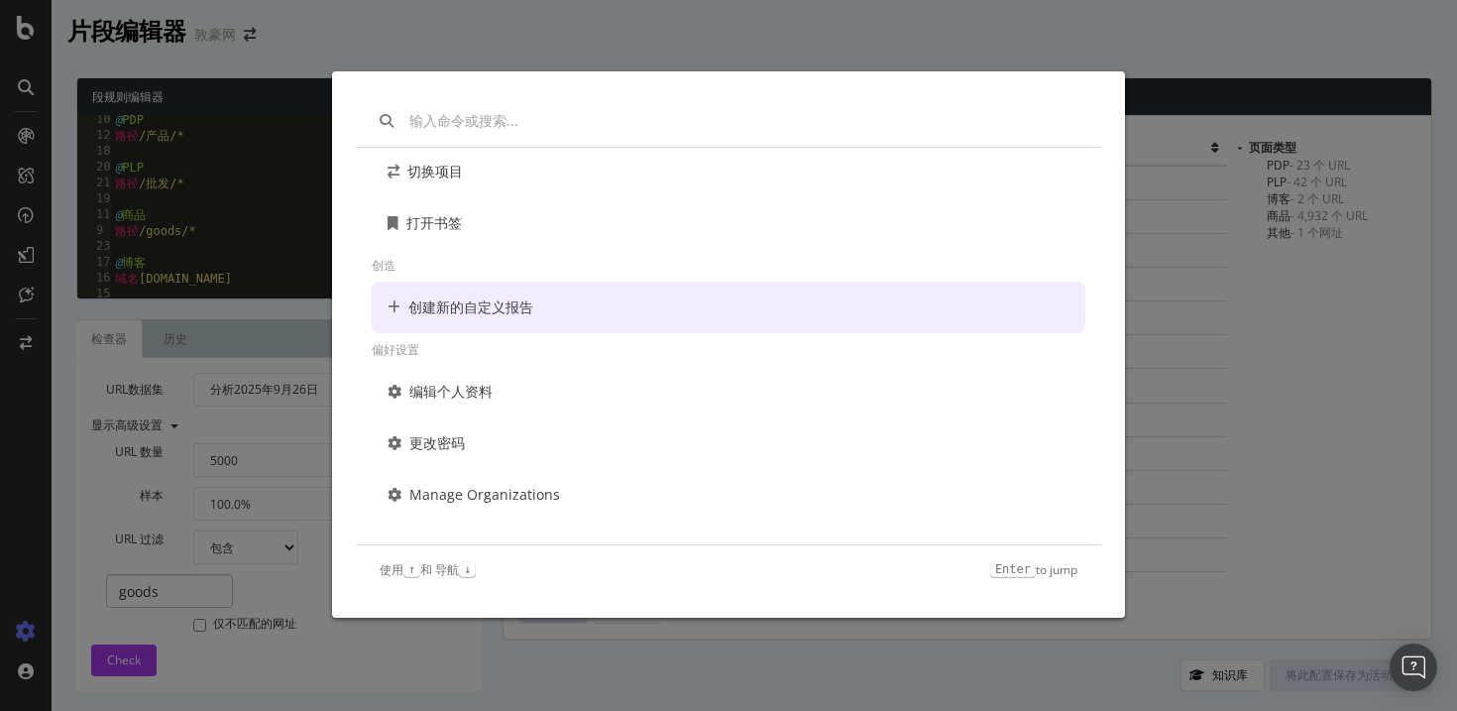 The image size is (1457, 711). Describe the element at coordinates (451, 391) in the screenshot. I see `font: 编辑个人资料` at that location.